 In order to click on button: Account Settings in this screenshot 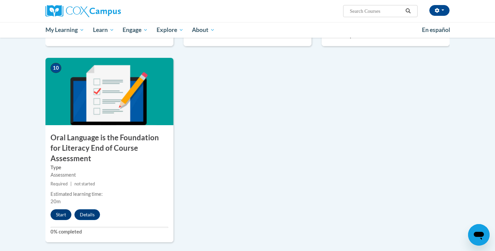, I will do `click(439, 10)`.